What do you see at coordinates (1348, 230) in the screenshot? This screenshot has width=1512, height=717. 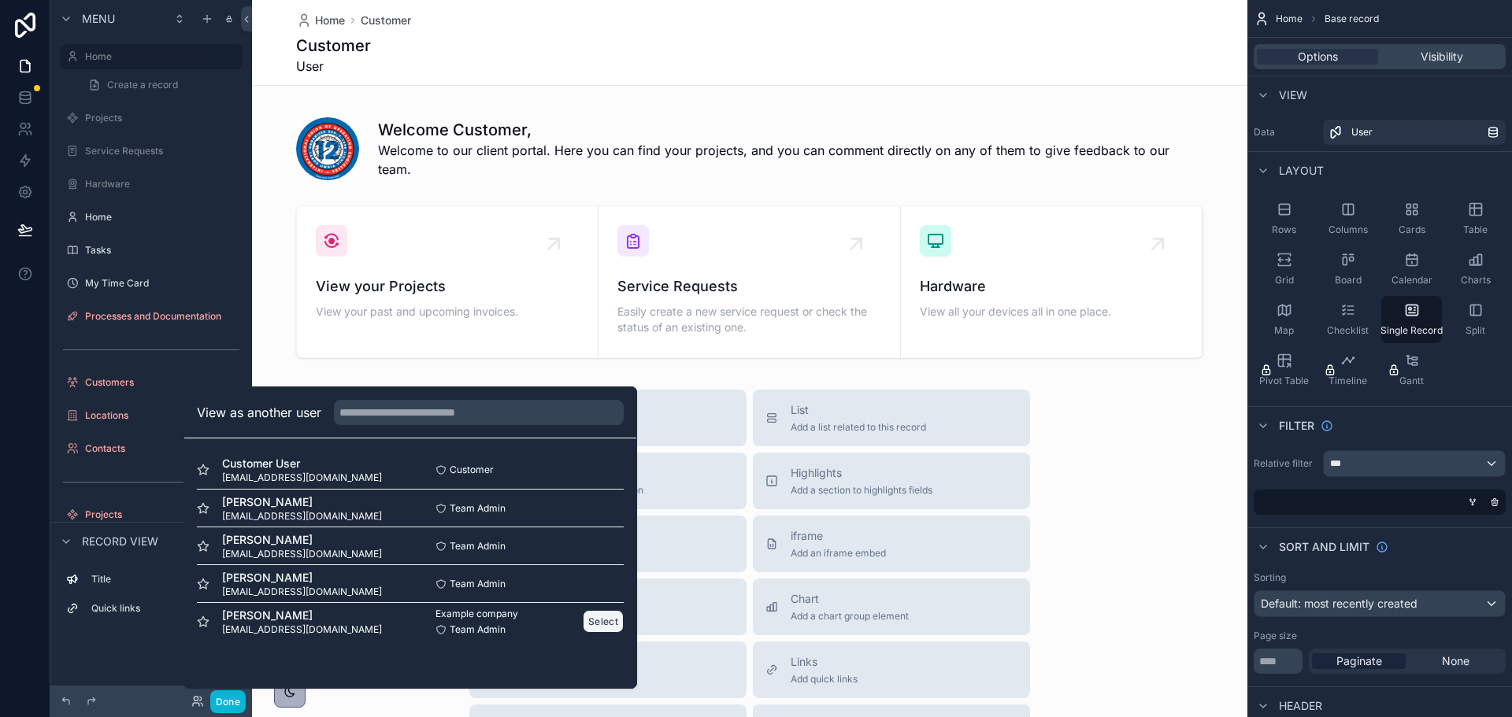 I see `span: Columns` at bounding box center [1348, 230].